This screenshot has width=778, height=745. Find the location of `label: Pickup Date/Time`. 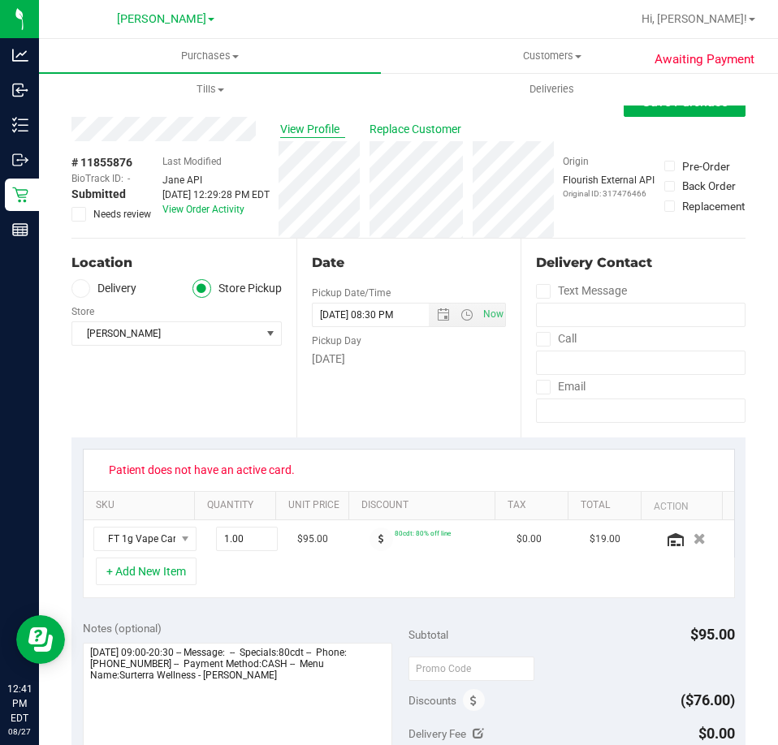

label: Pickup Date/Time is located at coordinates (351, 293).